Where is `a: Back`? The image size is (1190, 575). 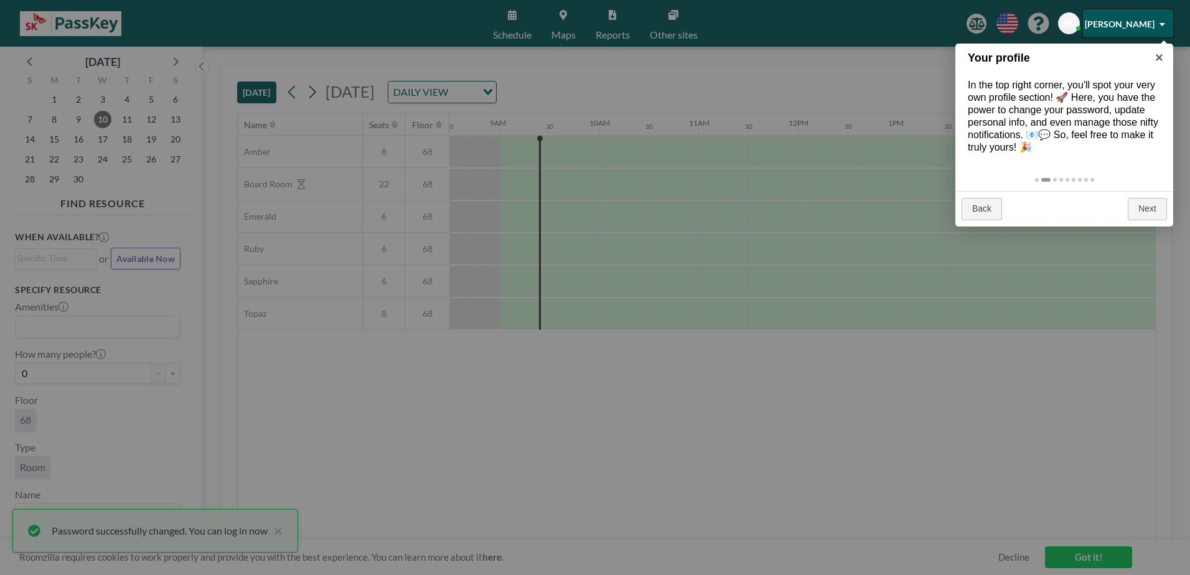
a: Back is located at coordinates (981, 209).